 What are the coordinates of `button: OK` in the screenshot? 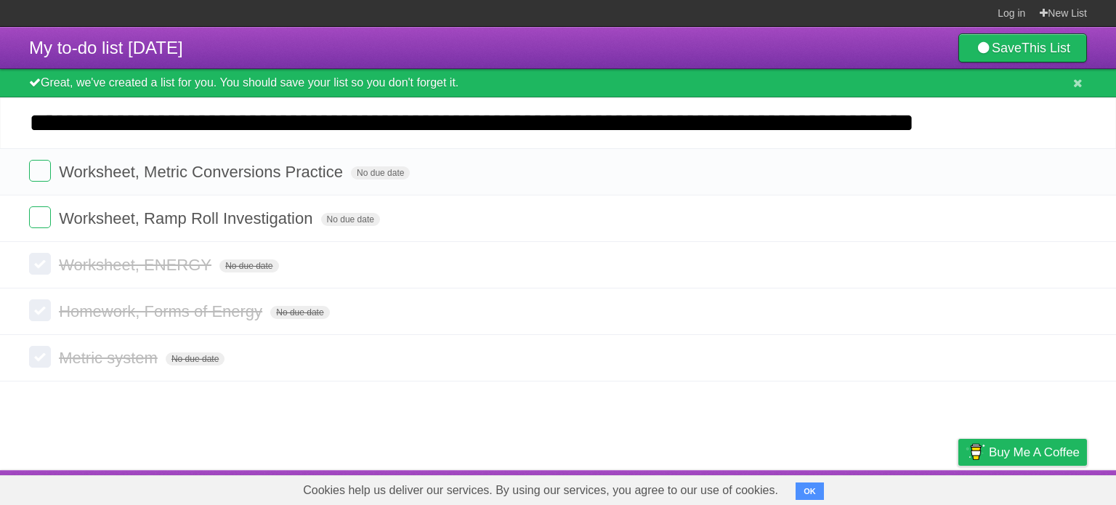 It's located at (810, 491).